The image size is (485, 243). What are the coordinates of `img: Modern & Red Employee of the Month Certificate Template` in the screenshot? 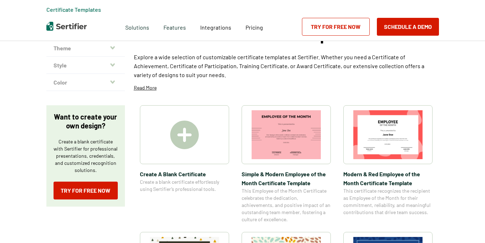 It's located at (388, 135).